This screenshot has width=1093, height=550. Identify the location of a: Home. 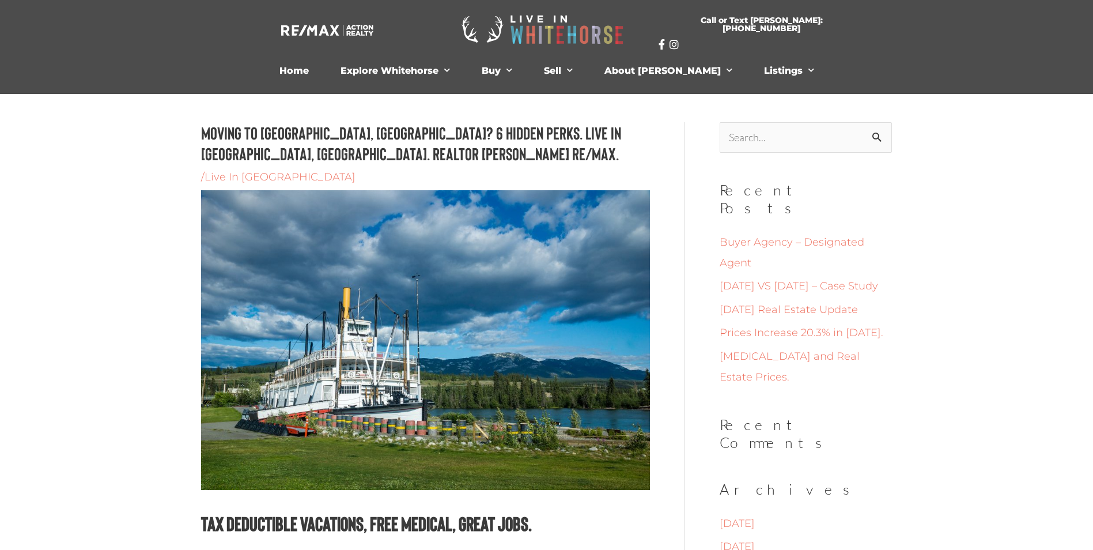
(294, 71).